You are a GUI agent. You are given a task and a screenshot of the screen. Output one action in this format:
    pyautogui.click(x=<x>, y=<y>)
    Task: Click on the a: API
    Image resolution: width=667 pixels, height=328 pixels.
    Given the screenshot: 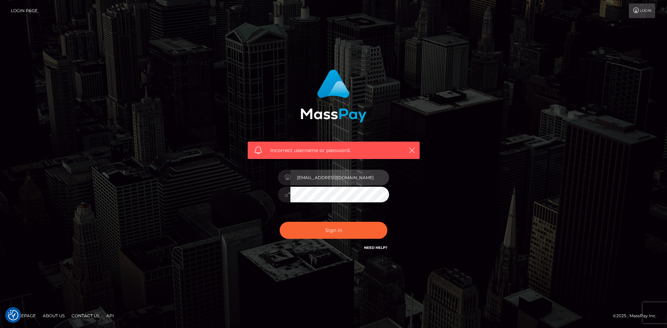 What is the action you would take?
    pyautogui.click(x=110, y=316)
    